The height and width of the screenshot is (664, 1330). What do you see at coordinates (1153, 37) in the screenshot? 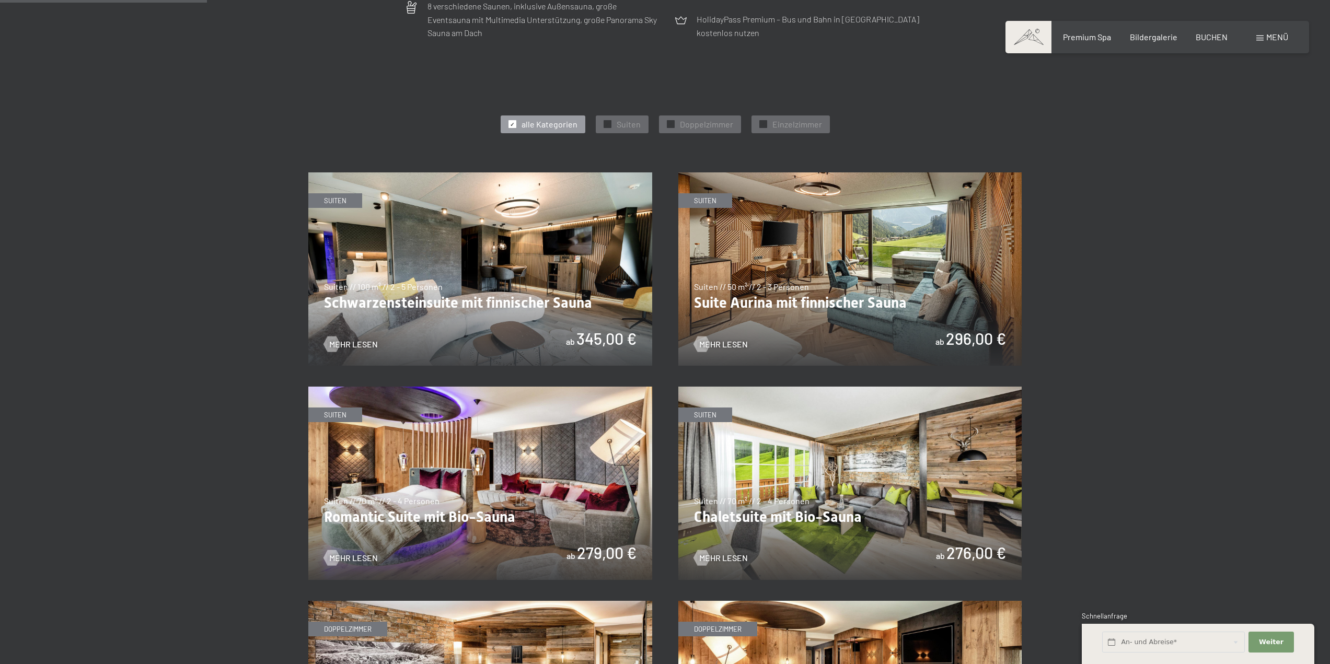
I see `span: Bildergalerie` at bounding box center [1153, 37].